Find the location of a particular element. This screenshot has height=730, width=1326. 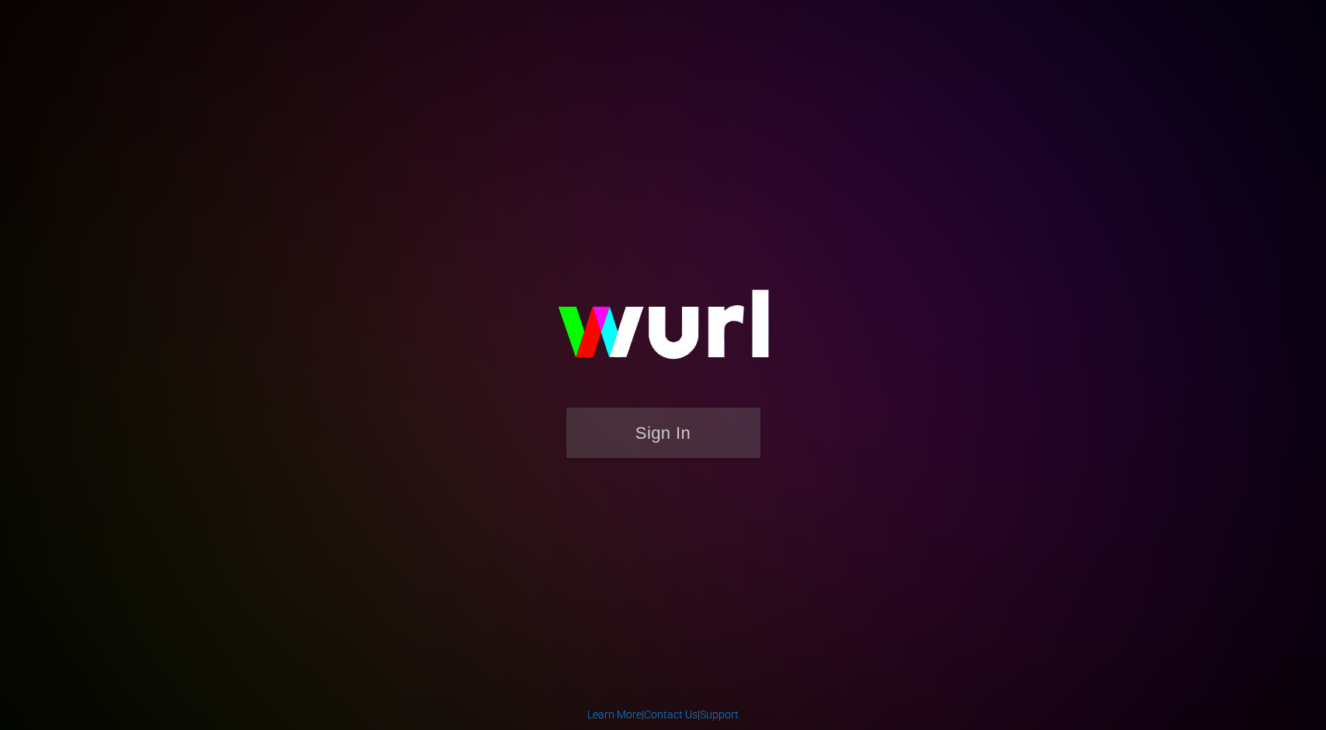

button: Sign In is located at coordinates (663, 433).